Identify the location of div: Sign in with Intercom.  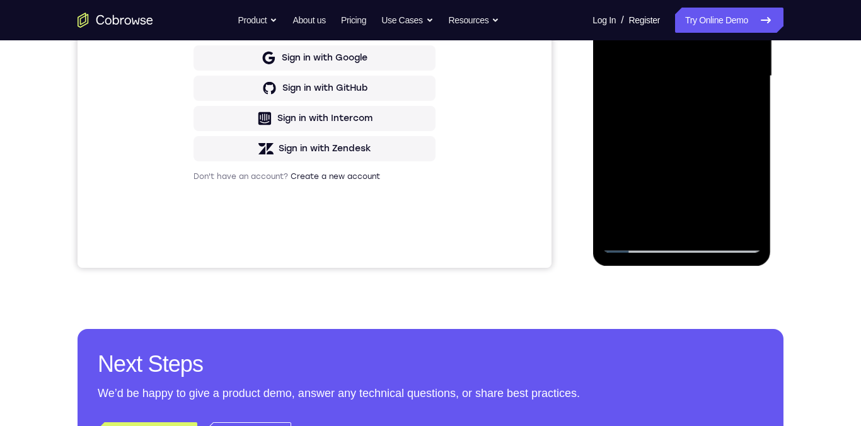
(247, 273).